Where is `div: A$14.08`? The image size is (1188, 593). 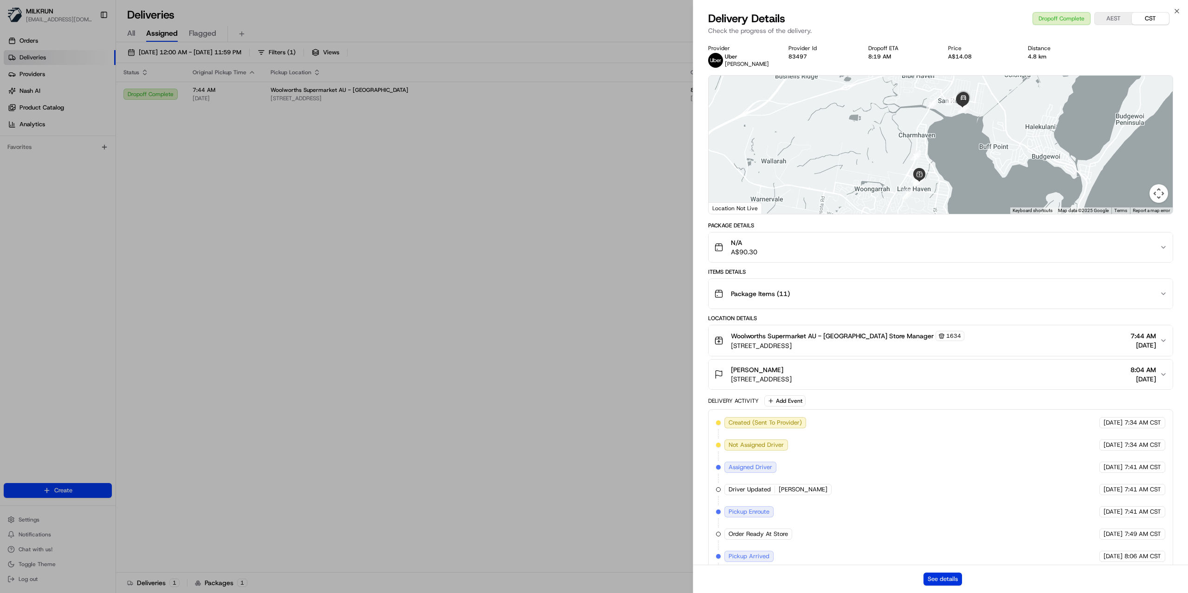 div: A$14.08 is located at coordinates (980, 57).